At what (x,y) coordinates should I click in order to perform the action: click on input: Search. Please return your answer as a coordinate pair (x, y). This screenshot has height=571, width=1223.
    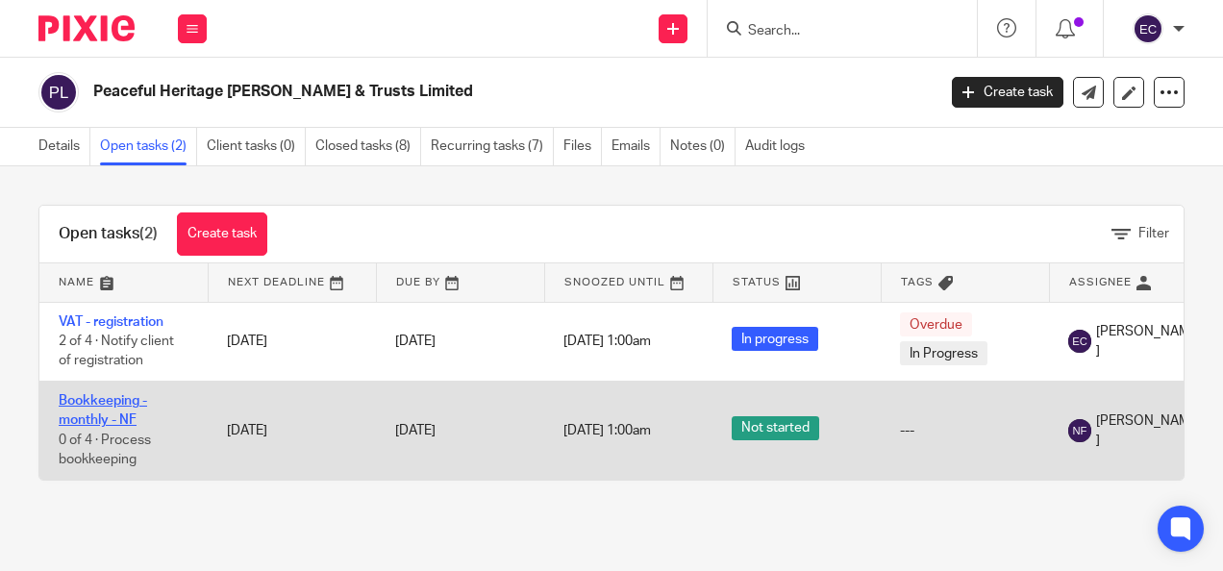
    Looking at the image, I should click on (833, 32).